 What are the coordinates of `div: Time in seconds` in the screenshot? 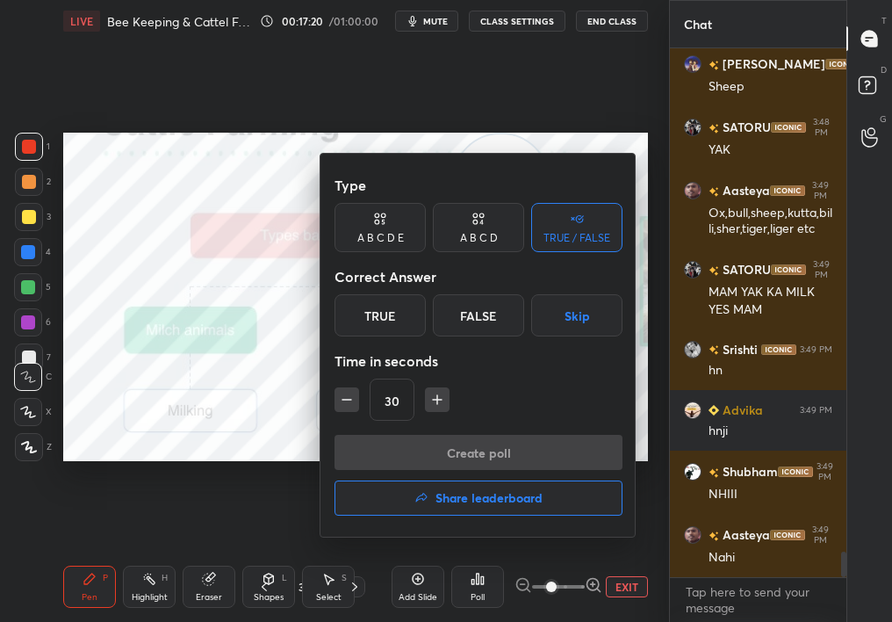 It's located at (479, 361).